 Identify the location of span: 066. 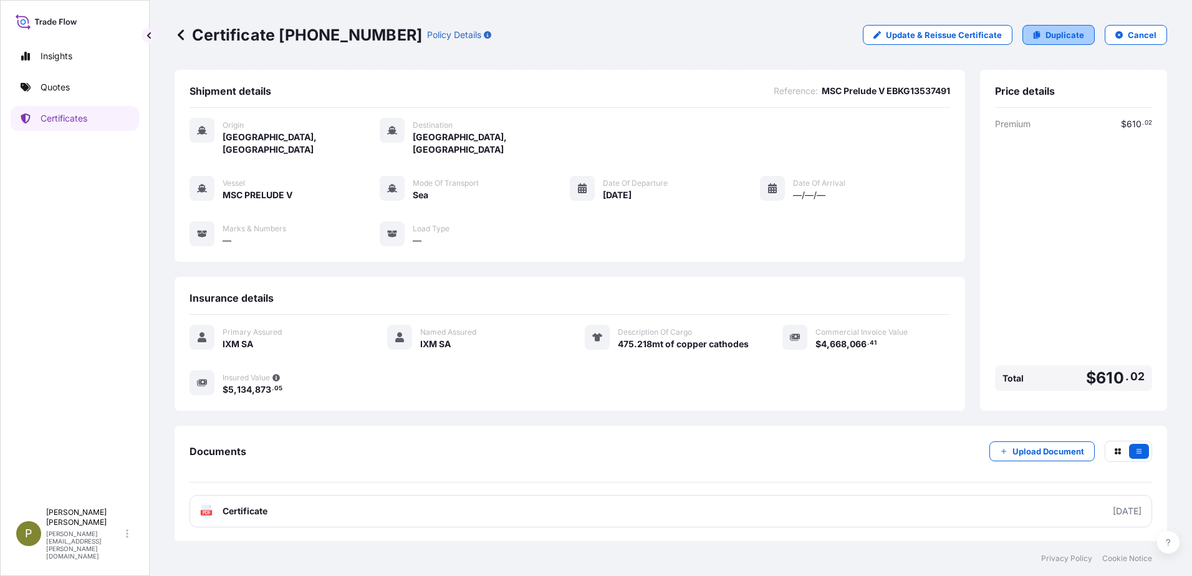
(858, 344).